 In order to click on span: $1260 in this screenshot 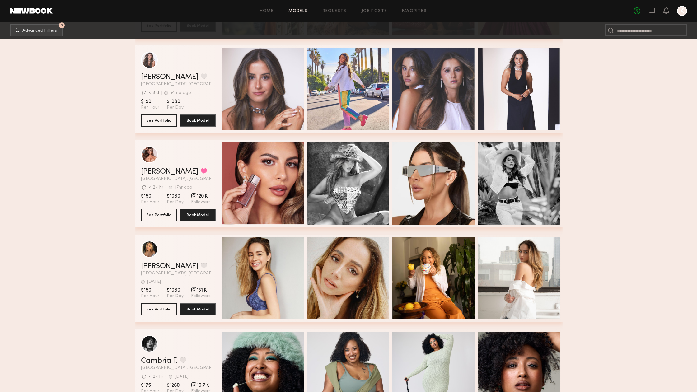, I will do `click(175, 386)`.